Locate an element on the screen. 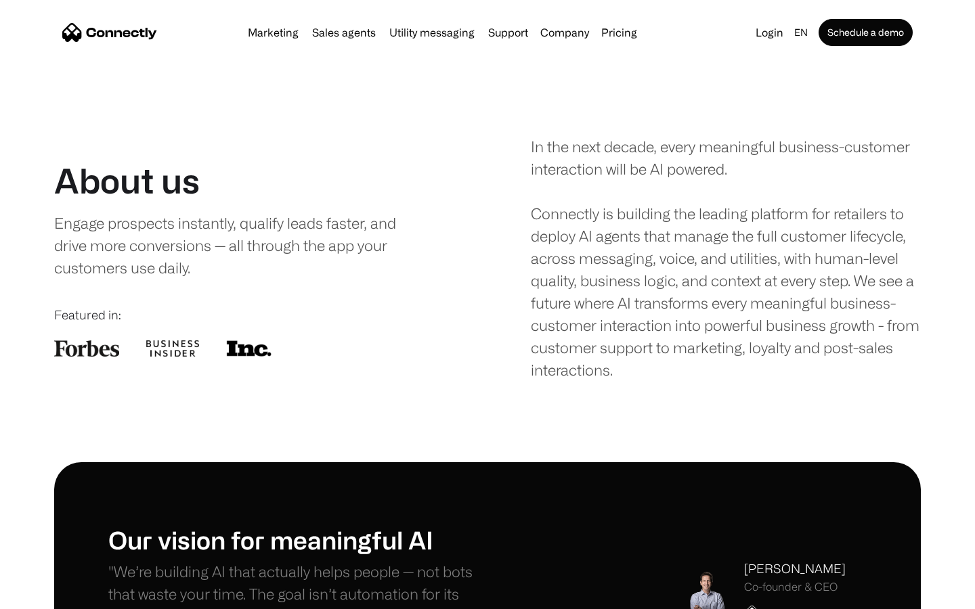 Image resolution: width=975 pixels, height=609 pixels. a: Utility messaging is located at coordinates (432, 32).